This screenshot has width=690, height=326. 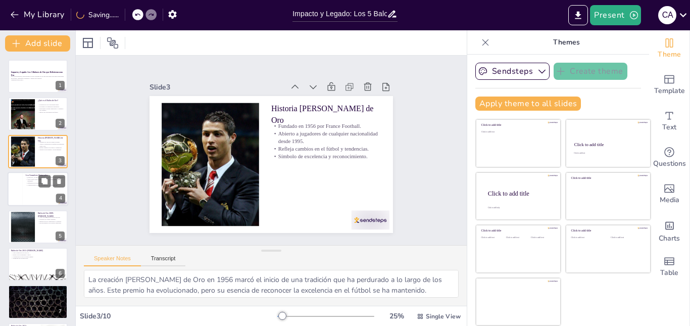 I want to click on div: Saving......, so click(x=97, y=15).